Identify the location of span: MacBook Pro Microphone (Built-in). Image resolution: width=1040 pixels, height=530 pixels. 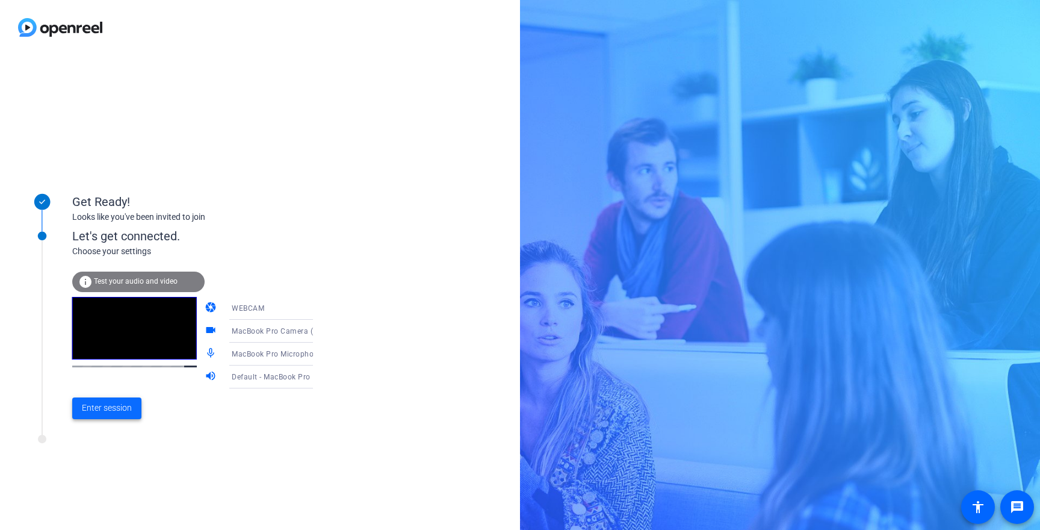
(293, 353).